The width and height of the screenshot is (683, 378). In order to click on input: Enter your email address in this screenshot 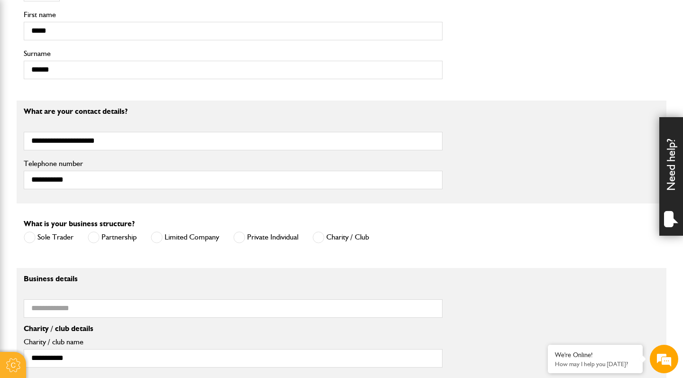, I will do `click(92, 126)`.